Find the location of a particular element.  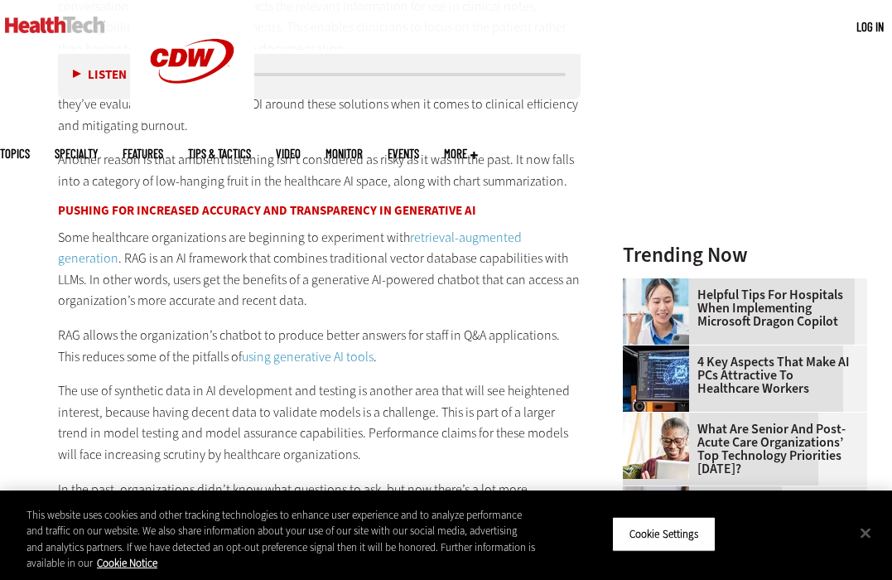

div: This website uses cookies and other tracking technologies to enhance user experience and to analy... is located at coordinates (281, 539).